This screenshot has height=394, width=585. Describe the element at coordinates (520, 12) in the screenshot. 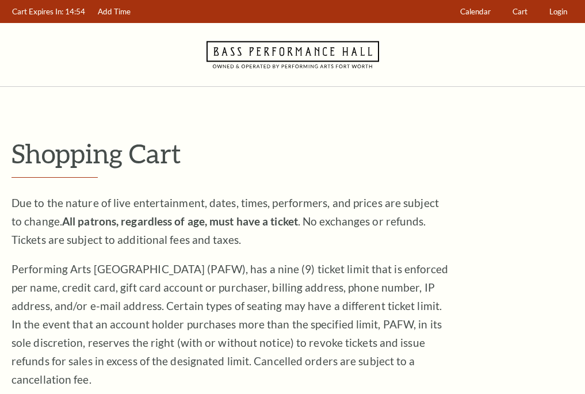

I see `span: Cart` at that location.